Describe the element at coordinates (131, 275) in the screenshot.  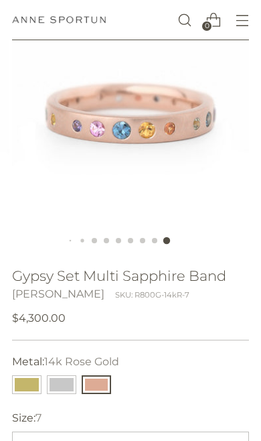
I see `h1: Gypsy Set Multi Sapphire Band` at that location.